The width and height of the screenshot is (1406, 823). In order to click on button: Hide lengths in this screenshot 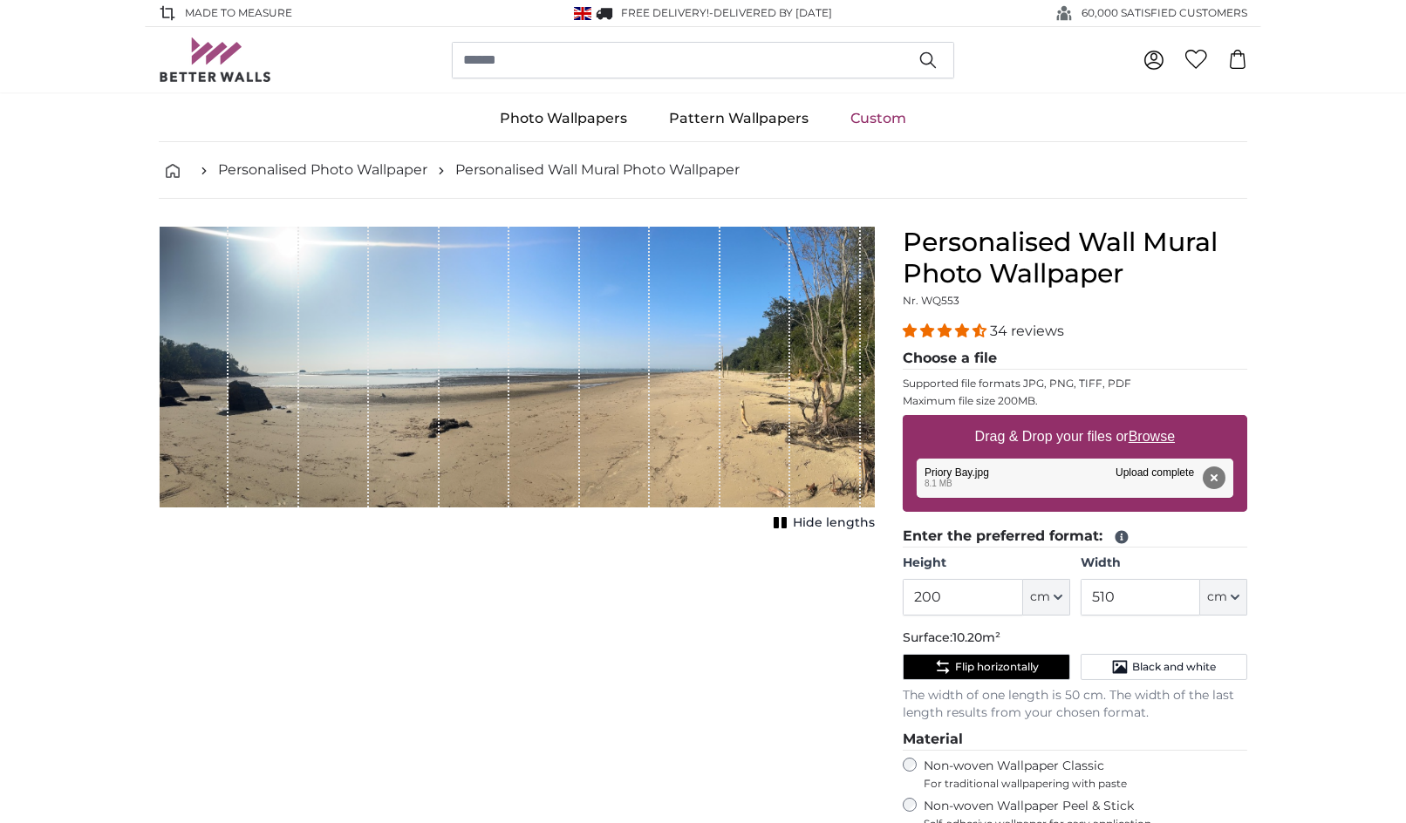, I will do `click(822, 523)`.